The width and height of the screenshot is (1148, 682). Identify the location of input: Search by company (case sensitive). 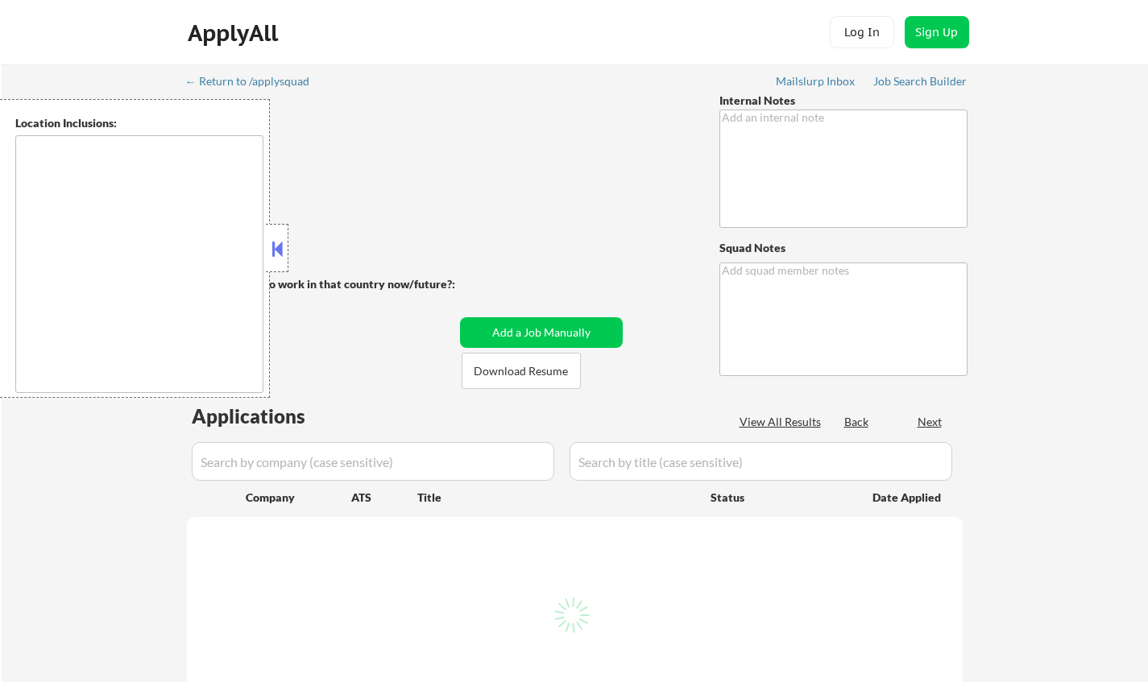
(373, 462).